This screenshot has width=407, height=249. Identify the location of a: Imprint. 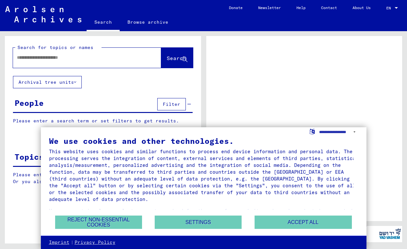
(59, 242).